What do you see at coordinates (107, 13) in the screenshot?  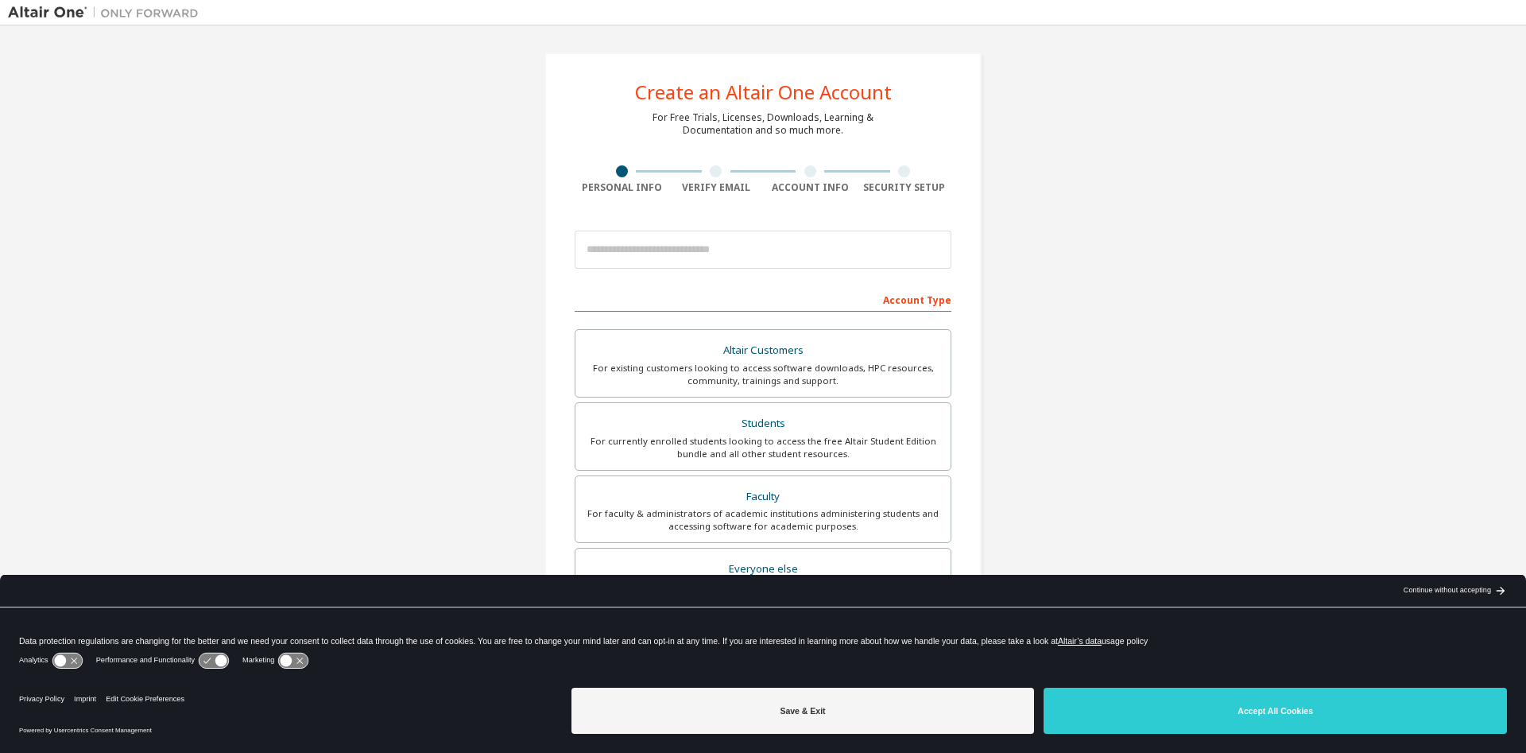 I see `img: Altair One` at bounding box center [107, 13].